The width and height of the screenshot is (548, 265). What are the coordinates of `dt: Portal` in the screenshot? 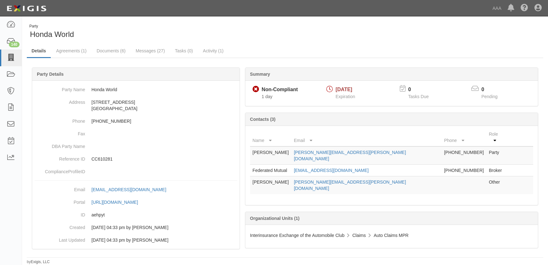 It's located at (60, 201).